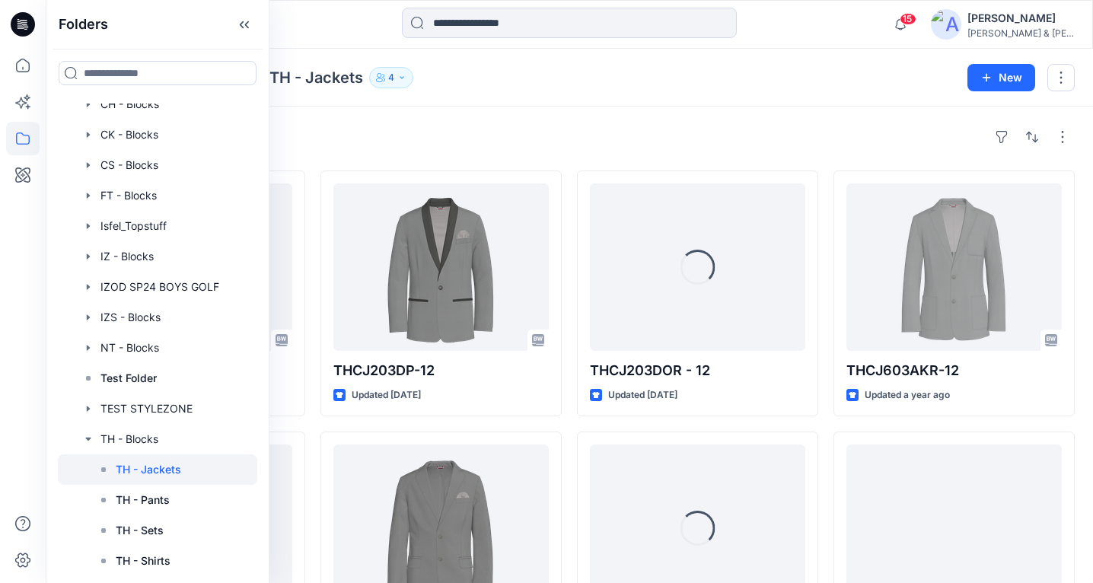  I want to click on span: 15, so click(908, 19).